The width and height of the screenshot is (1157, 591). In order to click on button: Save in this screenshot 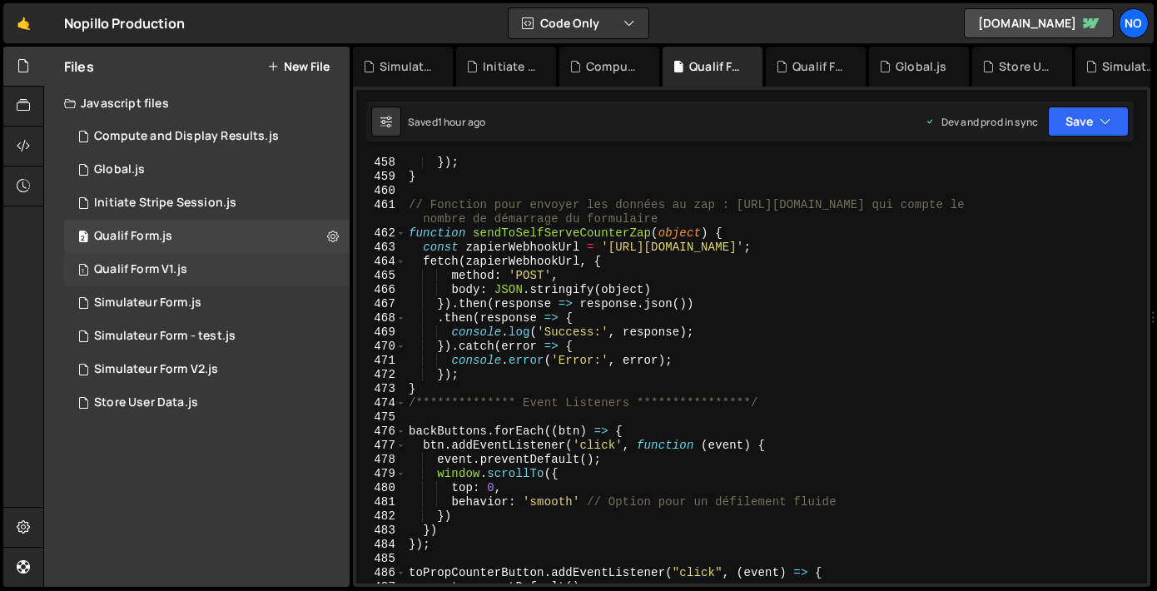, I will do `click(1088, 122)`.